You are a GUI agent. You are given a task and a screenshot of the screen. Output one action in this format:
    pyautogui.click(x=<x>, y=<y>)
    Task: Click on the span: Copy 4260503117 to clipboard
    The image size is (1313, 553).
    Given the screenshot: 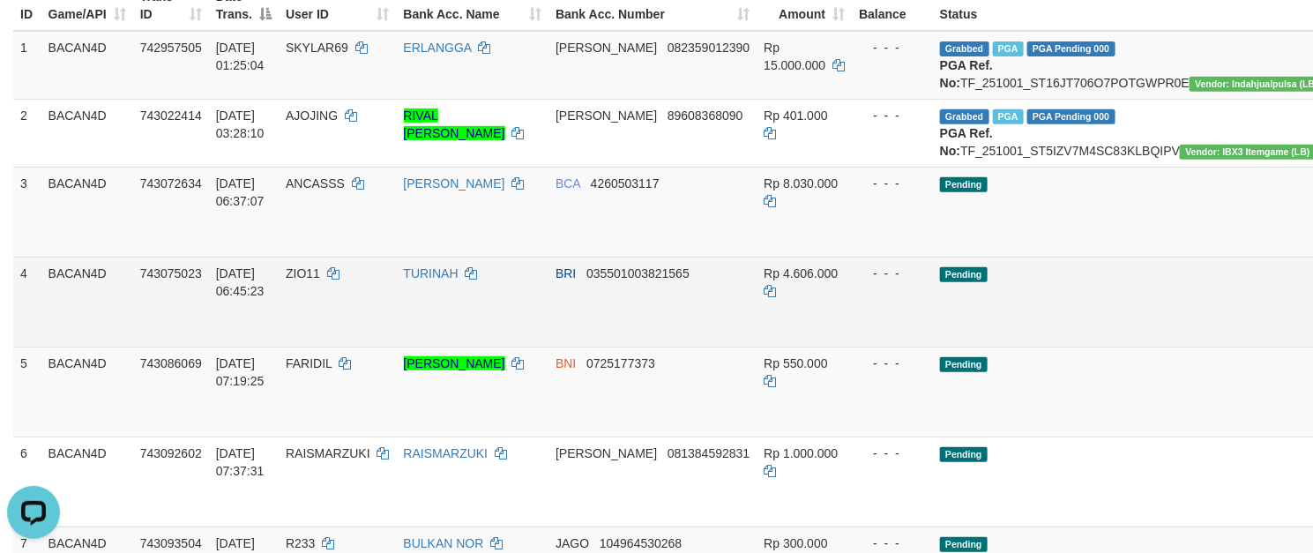 What is the action you would take?
    pyautogui.click(x=625, y=183)
    